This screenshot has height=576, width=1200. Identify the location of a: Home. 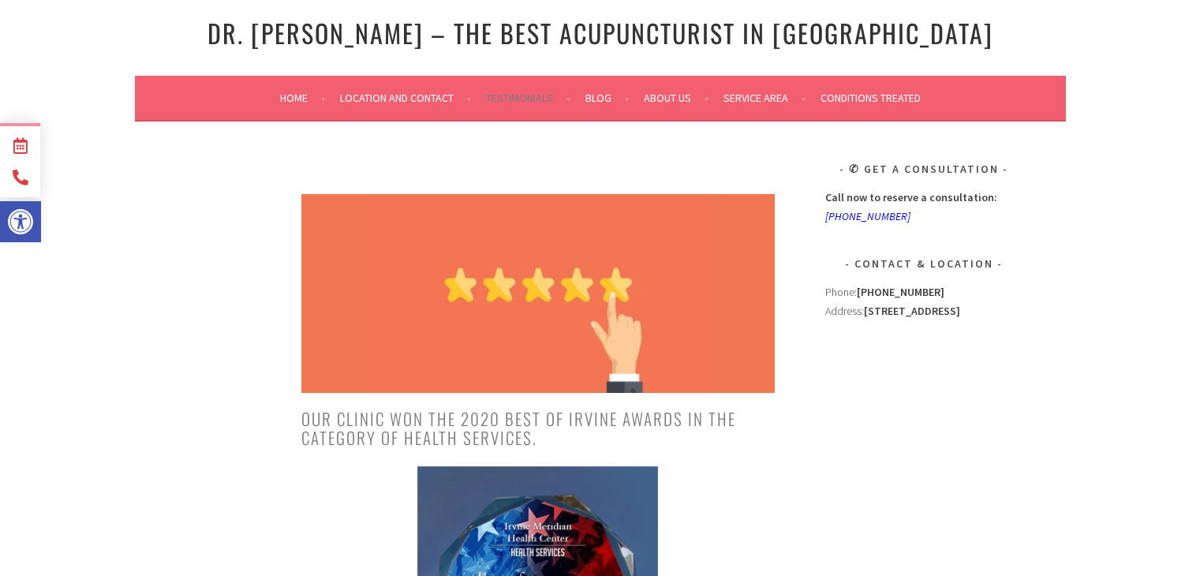
(302, 98).